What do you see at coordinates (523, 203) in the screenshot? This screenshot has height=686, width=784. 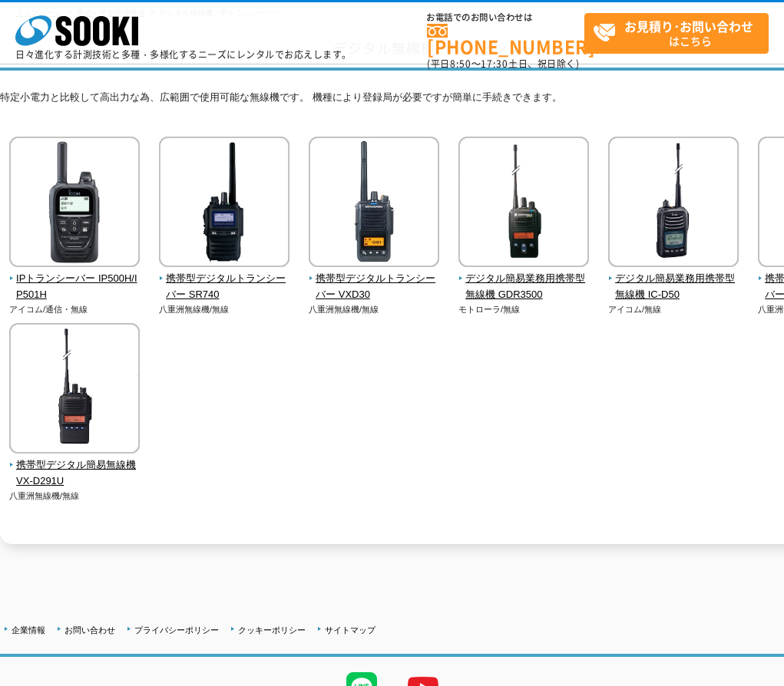 I see `img: デジタル簡易業務用携帯型無線機 GDR3500` at bounding box center [523, 203].